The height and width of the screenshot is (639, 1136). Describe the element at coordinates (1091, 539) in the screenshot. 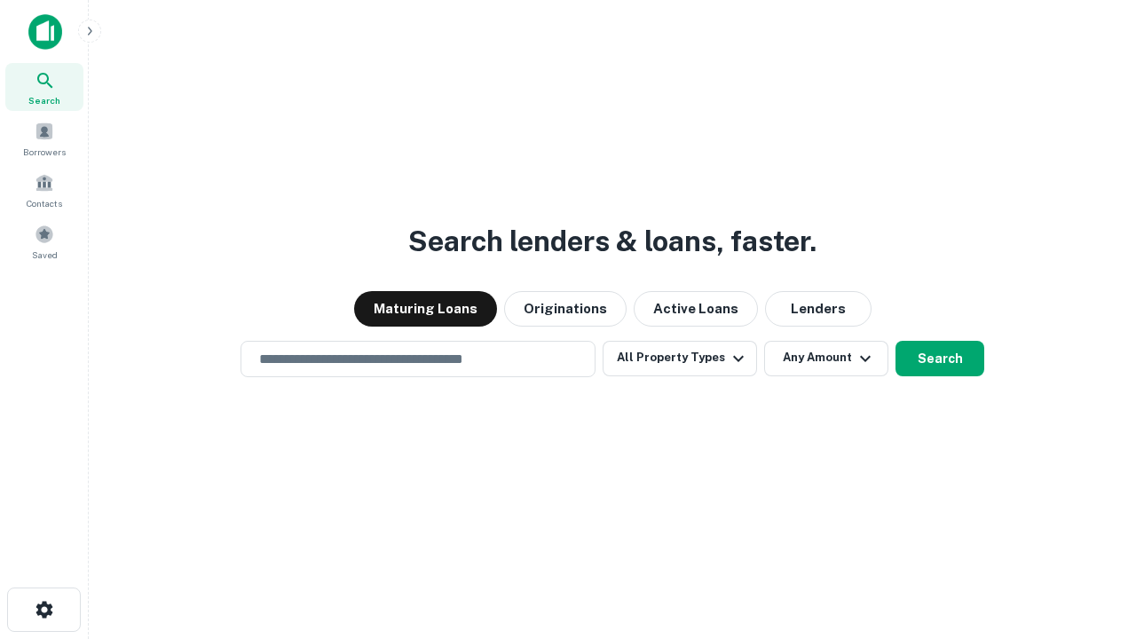

I see `div: Chat Widget` at that location.